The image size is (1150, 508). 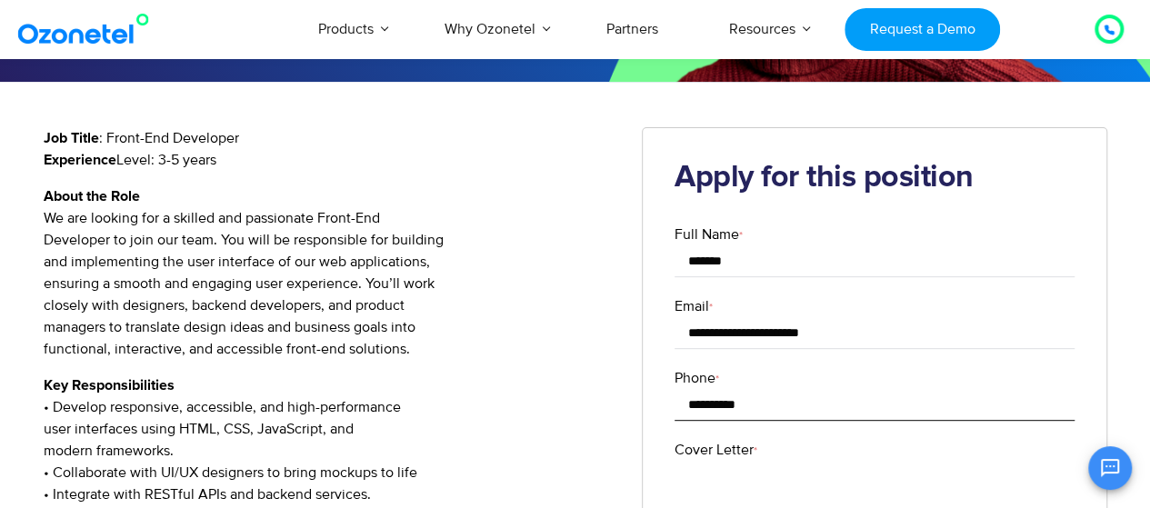 What do you see at coordinates (80, 160) in the screenshot?
I see `strong: Experience` at bounding box center [80, 160].